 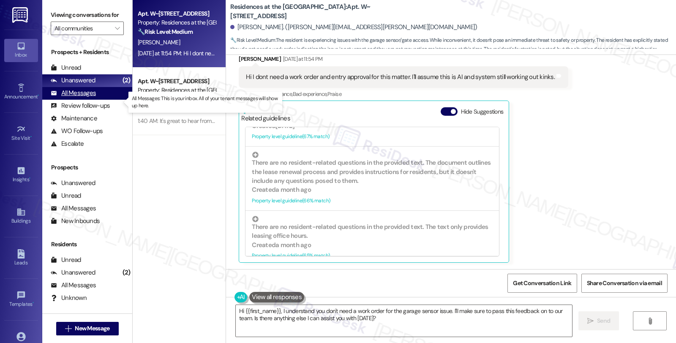 I want to click on div: WO Follow-ups, so click(x=76, y=131).